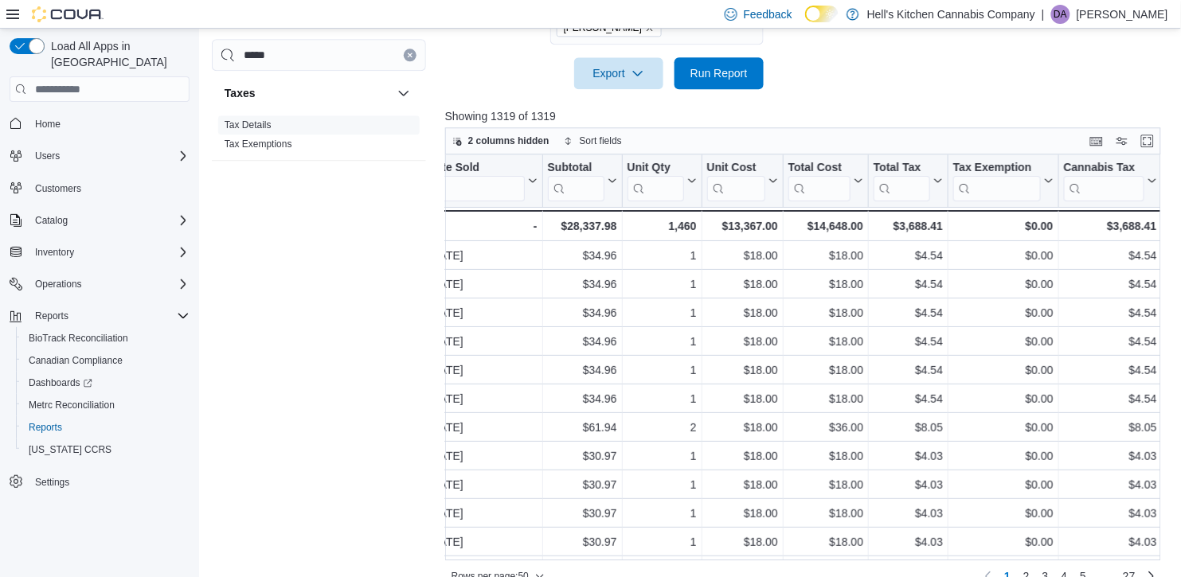 This screenshot has width=1181, height=577. I want to click on span: Run Report, so click(719, 73).